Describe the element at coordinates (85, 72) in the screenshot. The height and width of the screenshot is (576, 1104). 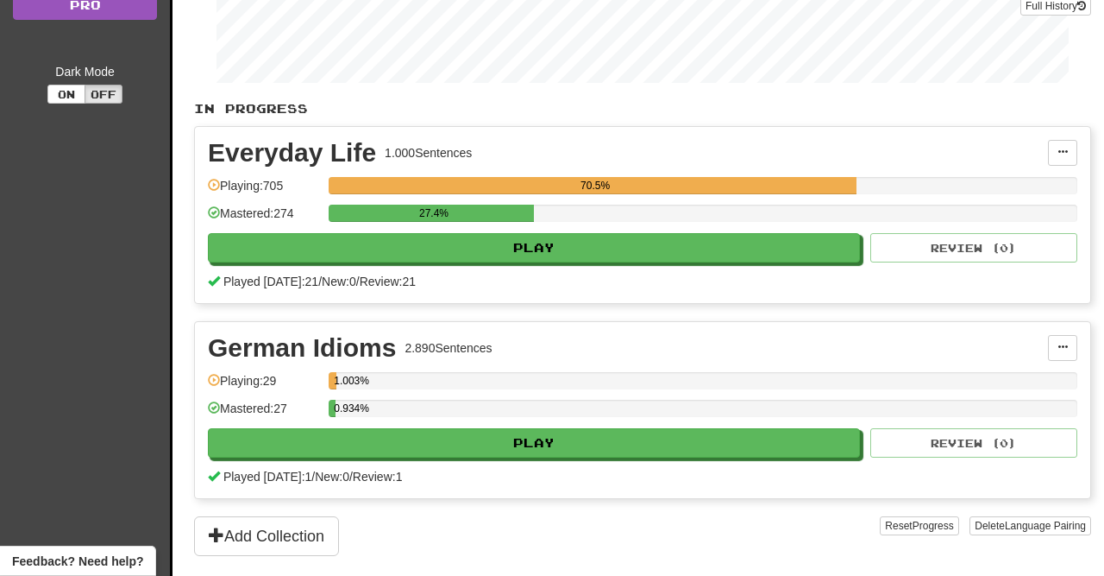
I see `div: Dark Mode` at that location.